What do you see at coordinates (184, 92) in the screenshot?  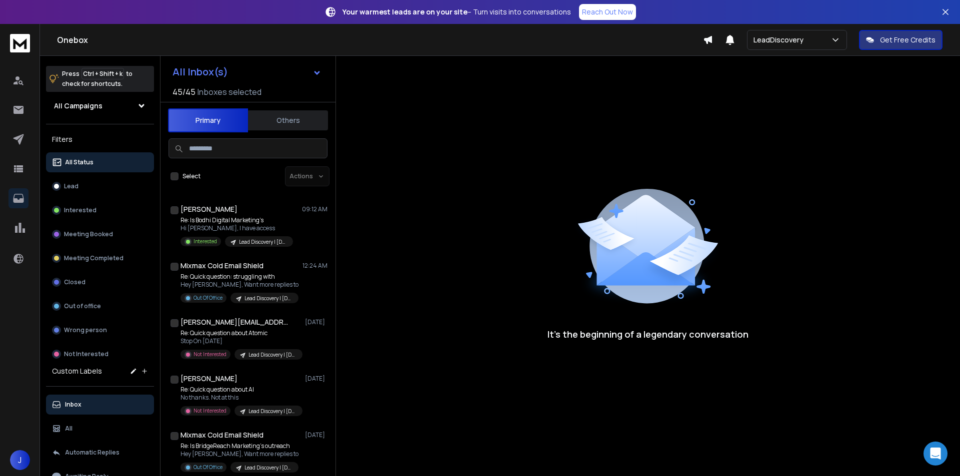 I see `span: 45 / 45` at bounding box center [184, 92].